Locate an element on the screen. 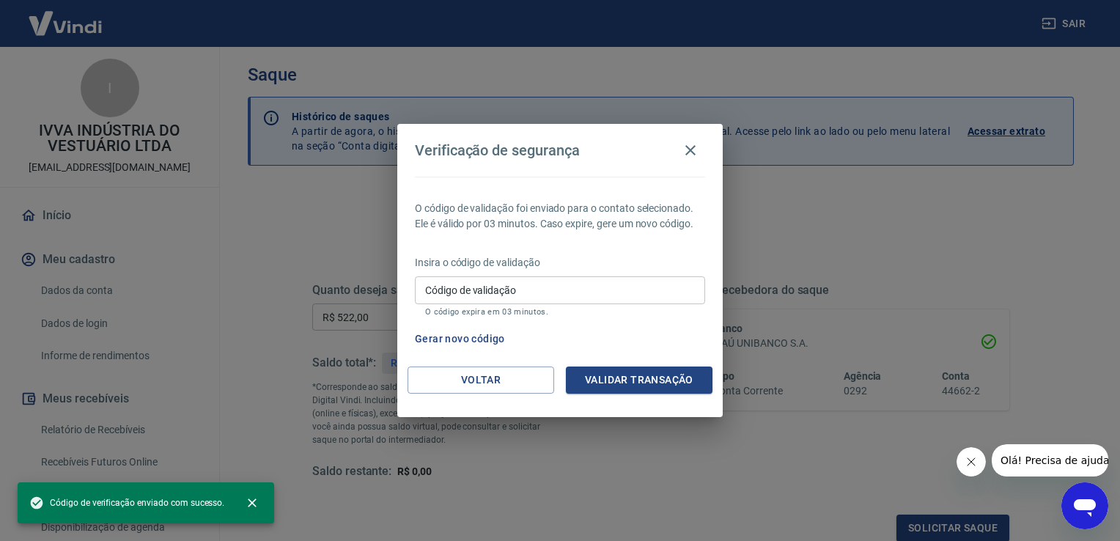 This screenshot has height=541, width=1120. button: close is located at coordinates (252, 503).